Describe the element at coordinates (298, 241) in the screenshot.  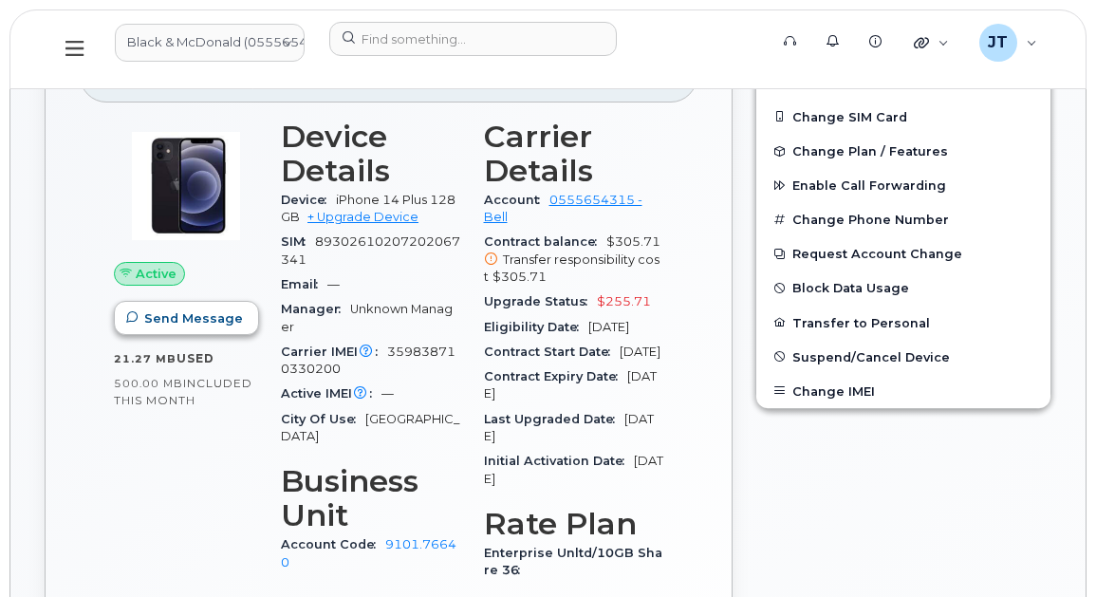
I see `span: SIM` at that location.